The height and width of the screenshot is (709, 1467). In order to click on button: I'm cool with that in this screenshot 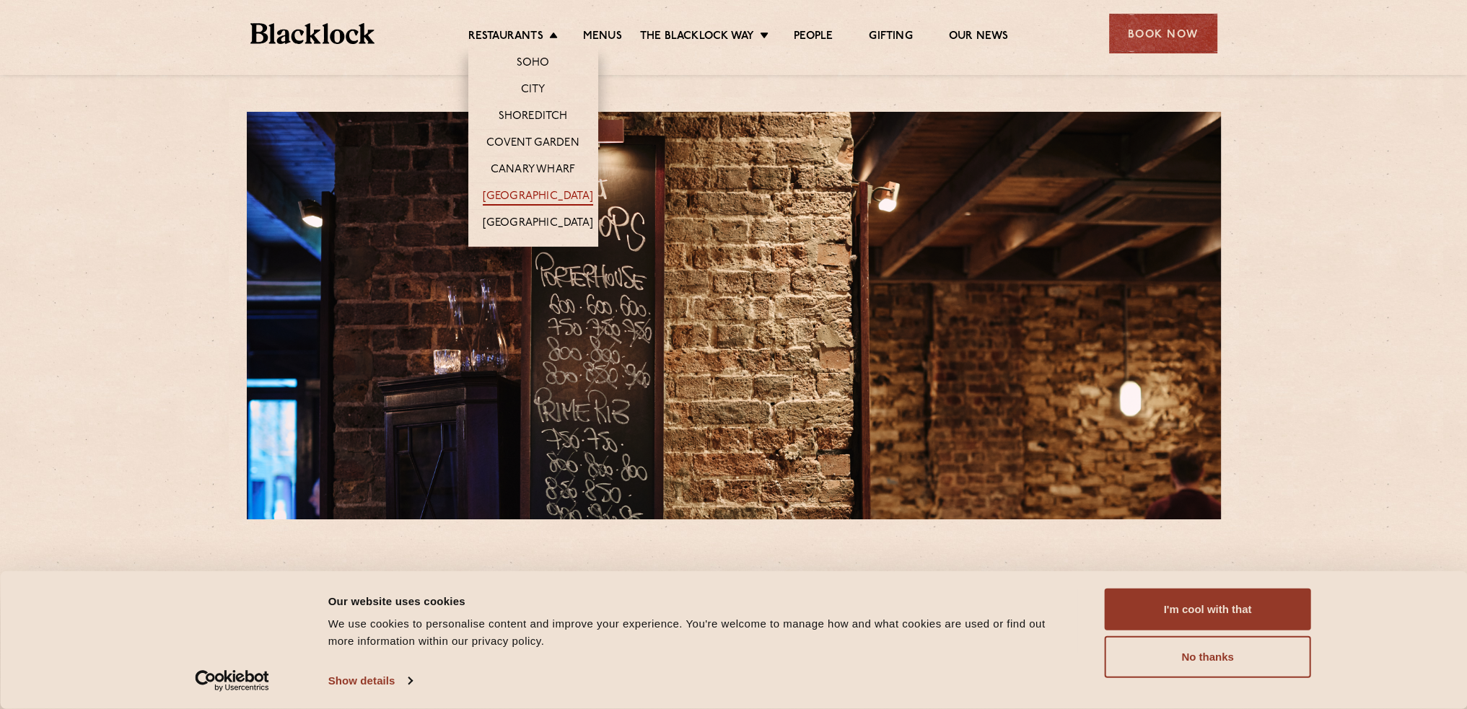, I will do `click(1208, 610)`.